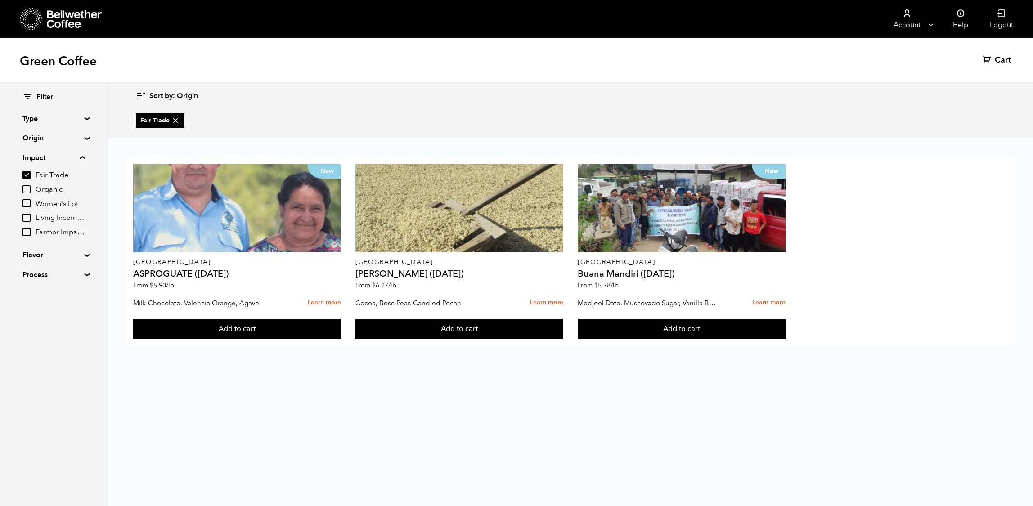  I want to click on span: Cart, so click(1003, 60).